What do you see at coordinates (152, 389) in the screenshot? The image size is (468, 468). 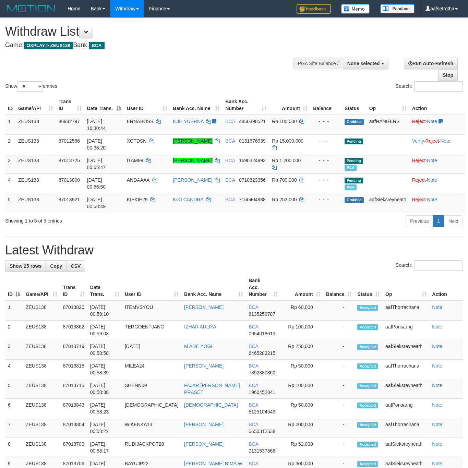 I see `td: SHENN09` at bounding box center [152, 389].